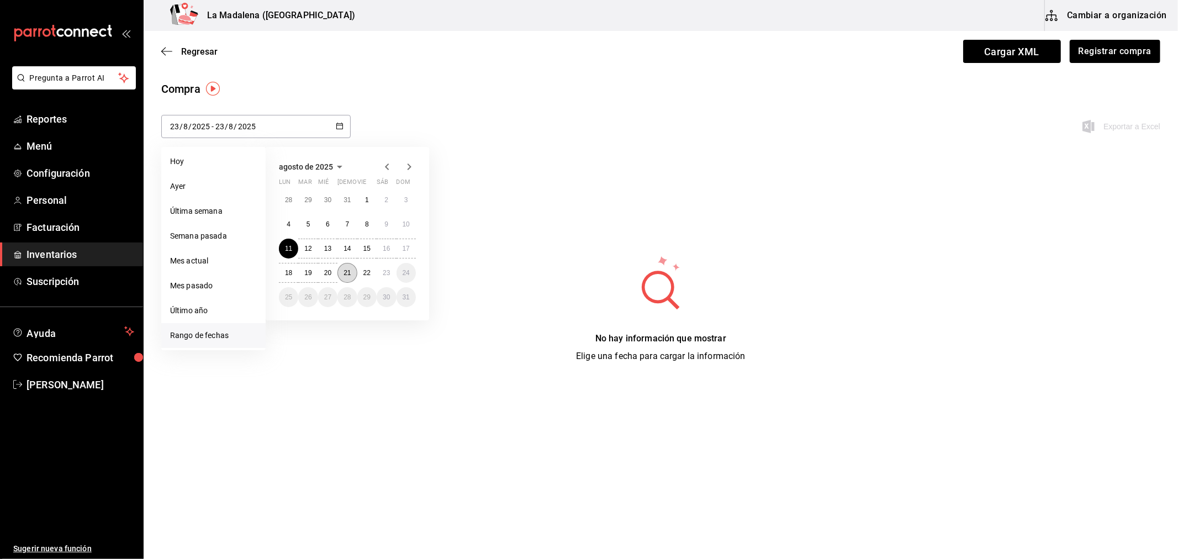 The image size is (1178, 559). What do you see at coordinates (80, 357) in the screenshot?
I see `span: Recomienda Parrot` at bounding box center [80, 357].